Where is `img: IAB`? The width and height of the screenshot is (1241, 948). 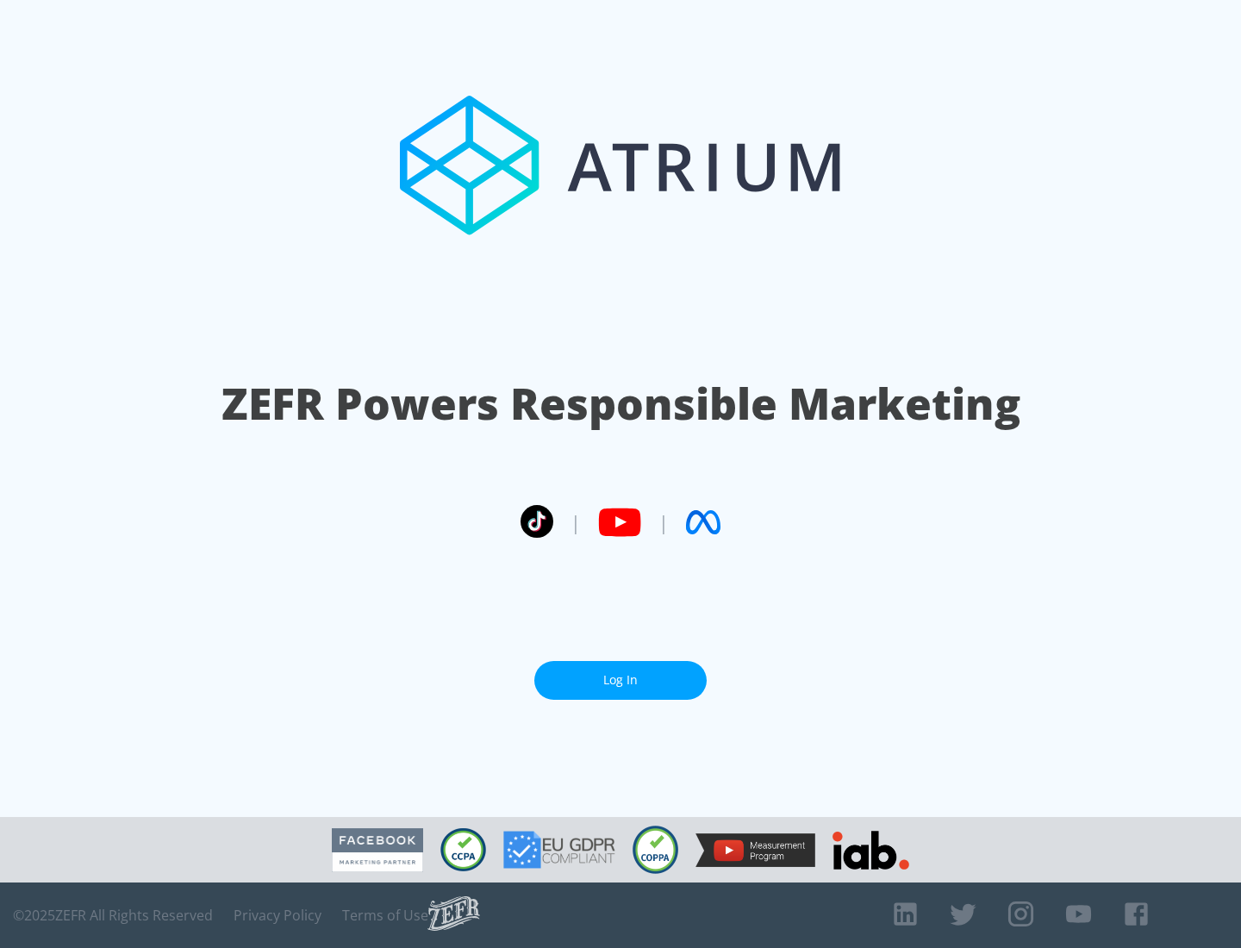
img: IAB is located at coordinates (871, 850).